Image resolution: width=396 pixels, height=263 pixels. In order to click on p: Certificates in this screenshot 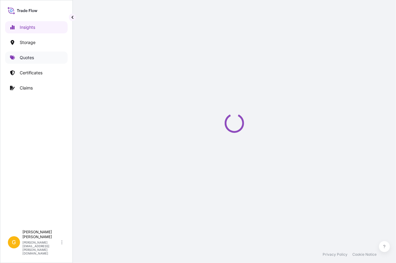, I will do `click(31, 73)`.